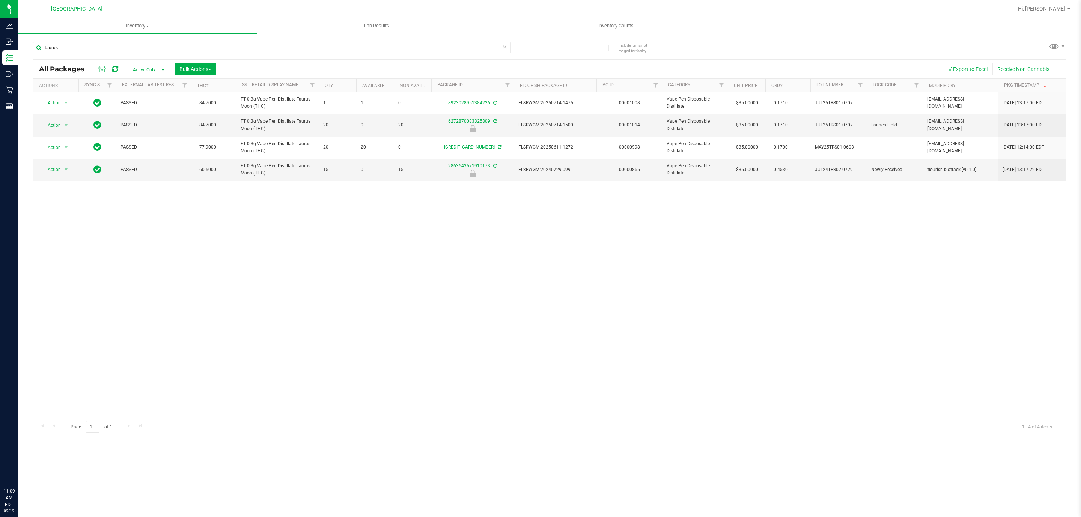 Image resolution: width=1081 pixels, height=517 pixels. I want to click on span: Clear, so click(505, 47).